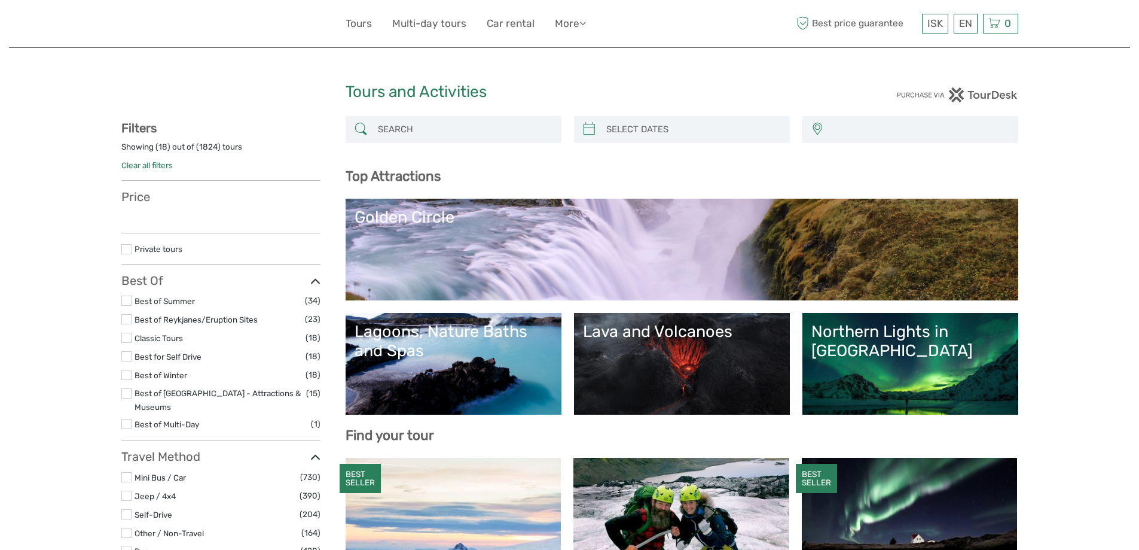 This screenshot has width=1139, height=550. I want to click on div: Showing ( ) out of ( ) tours, so click(221, 150).